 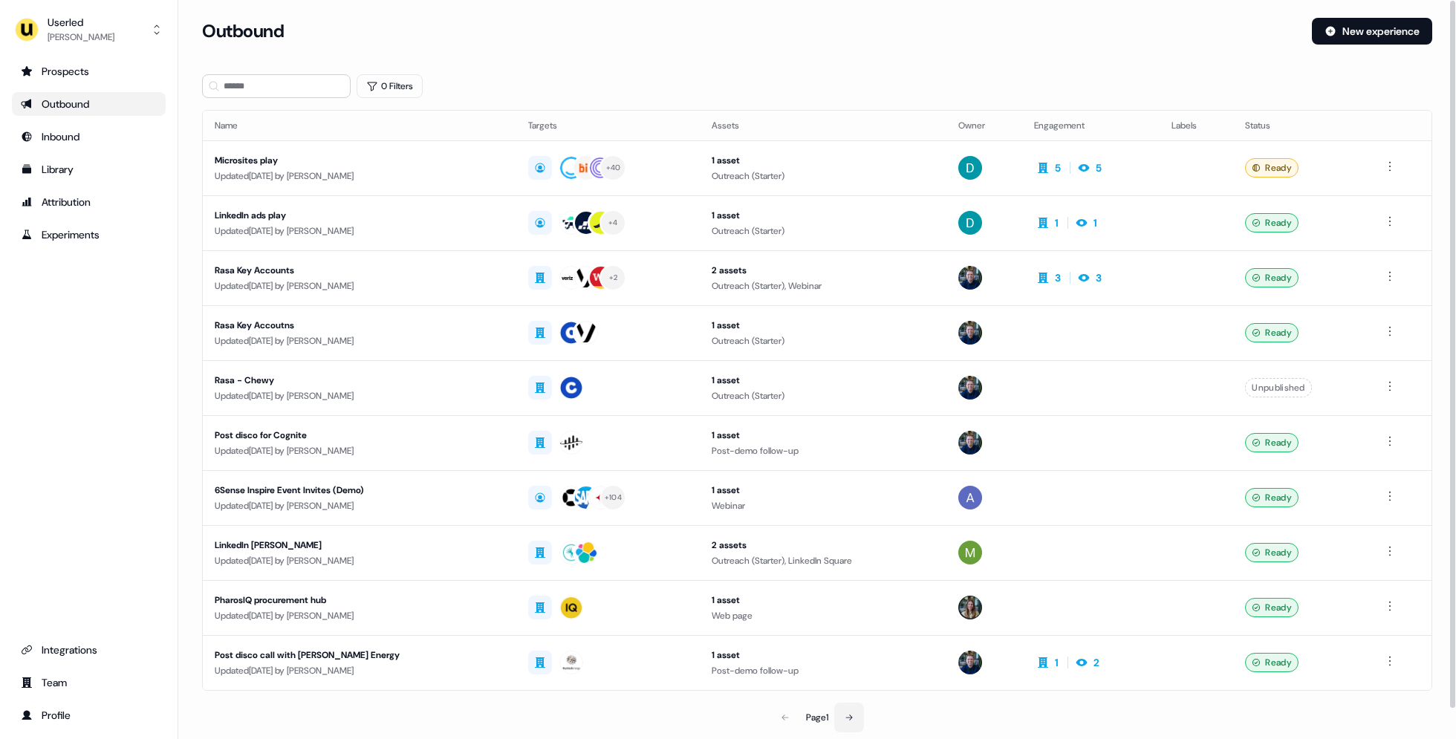 What do you see at coordinates (360, 215) in the screenshot?
I see `div: LinkedIn ads play` at bounding box center [360, 215].